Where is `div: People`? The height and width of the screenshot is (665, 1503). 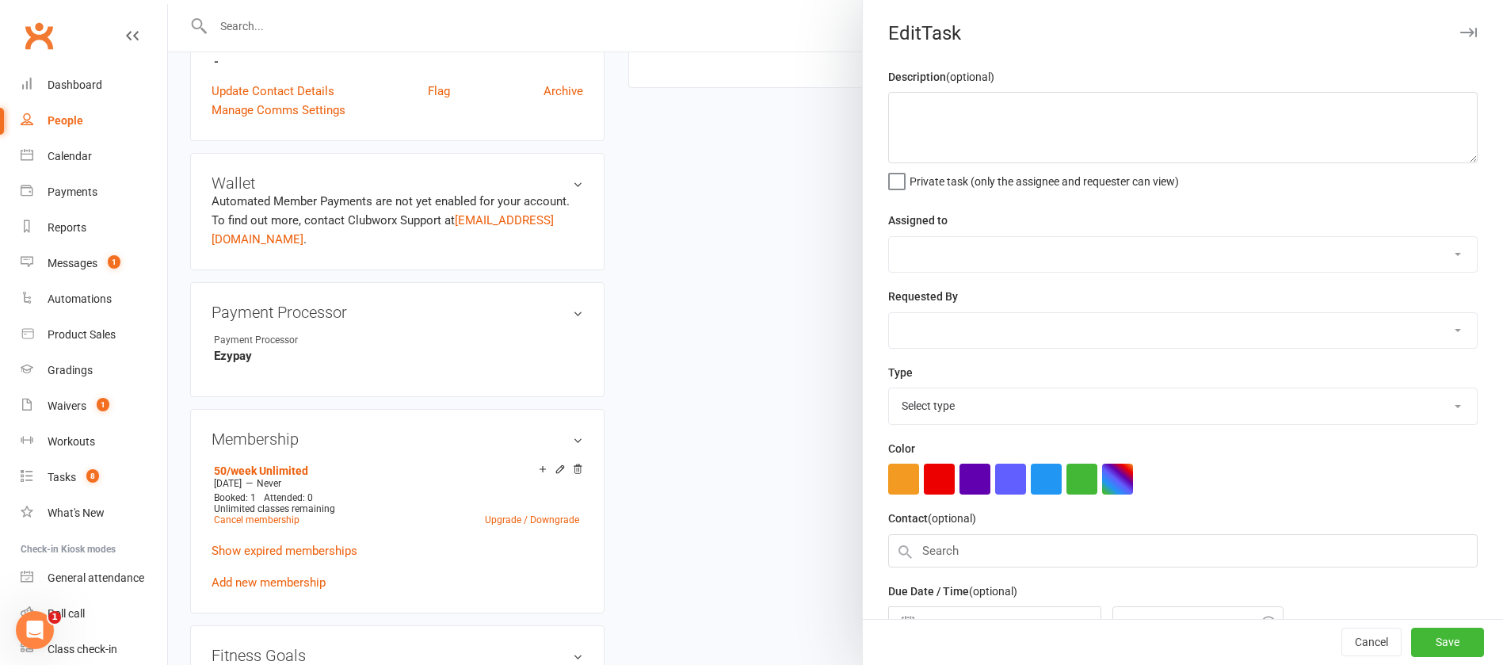
div: People is located at coordinates (65, 120).